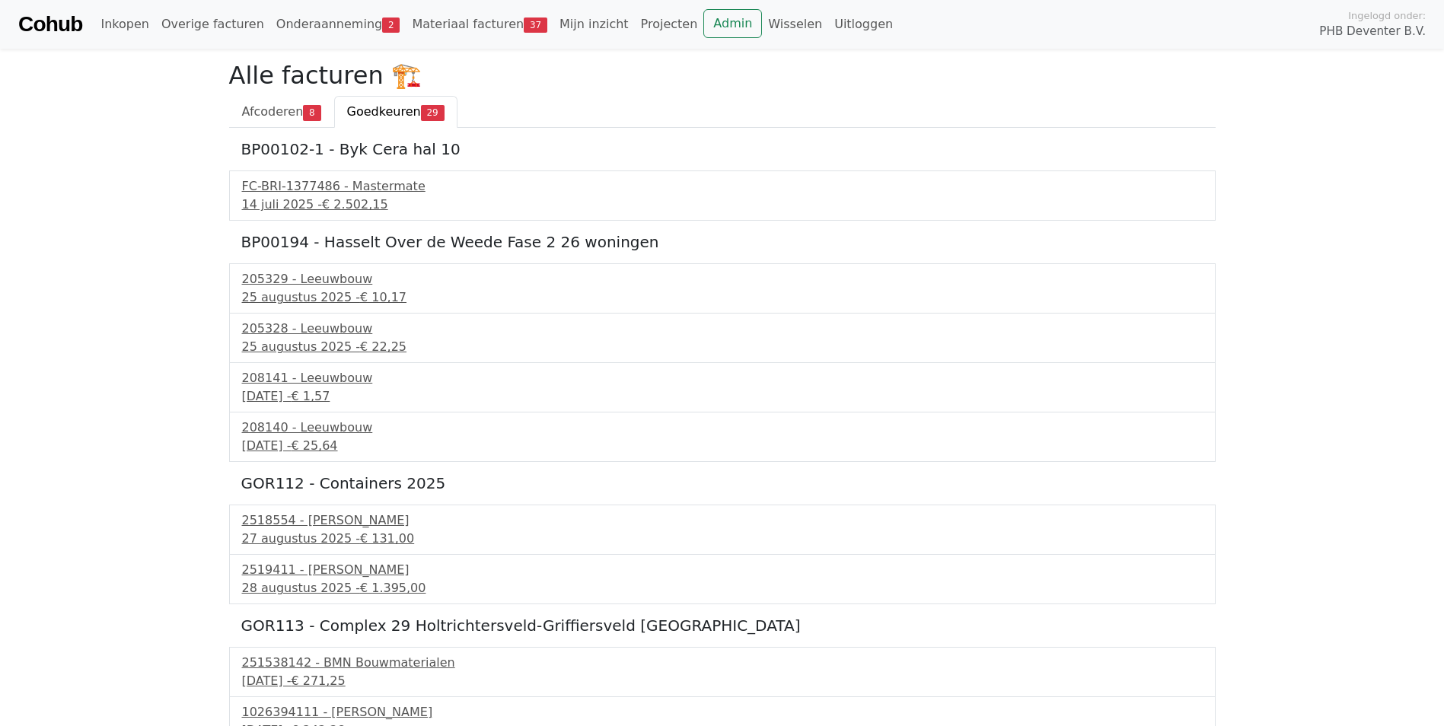  Describe the element at coordinates (722, 483) in the screenshot. I see `h5: GOR112 - Containers 2025` at that location.